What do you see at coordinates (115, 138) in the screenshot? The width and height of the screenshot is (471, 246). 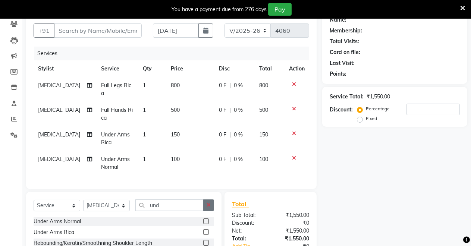 I see `span: Under Arms Rica` at bounding box center [115, 138].